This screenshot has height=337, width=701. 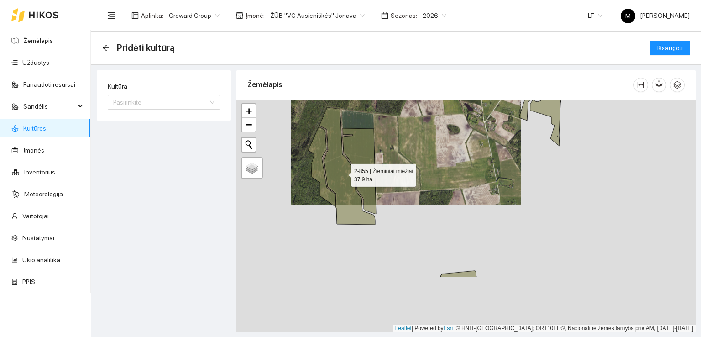 I want to click on span: Aplinka :, so click(x=152, y=16).